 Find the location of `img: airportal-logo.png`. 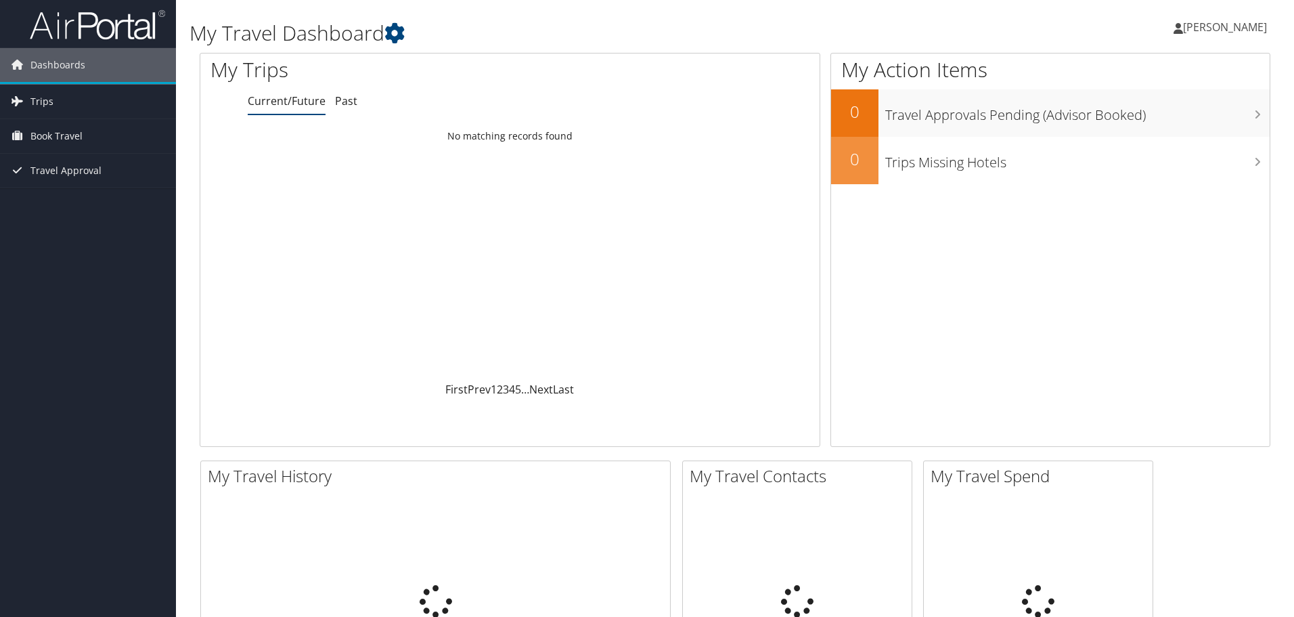

img: airportal-logo.png is located at coordinates (97, 24).